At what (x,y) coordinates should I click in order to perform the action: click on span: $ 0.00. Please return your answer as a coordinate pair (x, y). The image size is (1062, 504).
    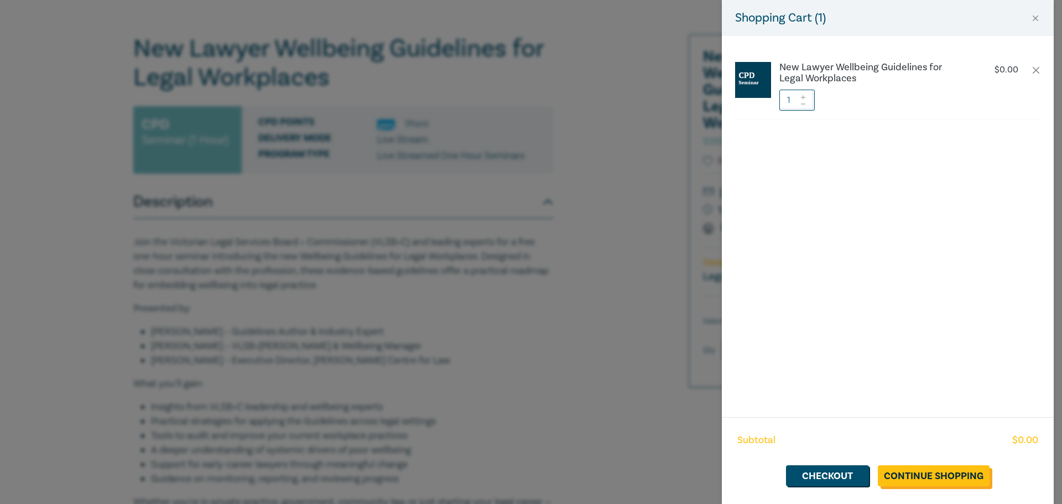
    Looking at the image, I should click on (1025, 440).